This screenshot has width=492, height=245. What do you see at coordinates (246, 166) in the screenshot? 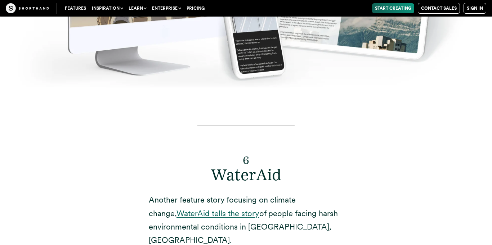
I see `h2: WaterAid` at bounding box center [246, 166].